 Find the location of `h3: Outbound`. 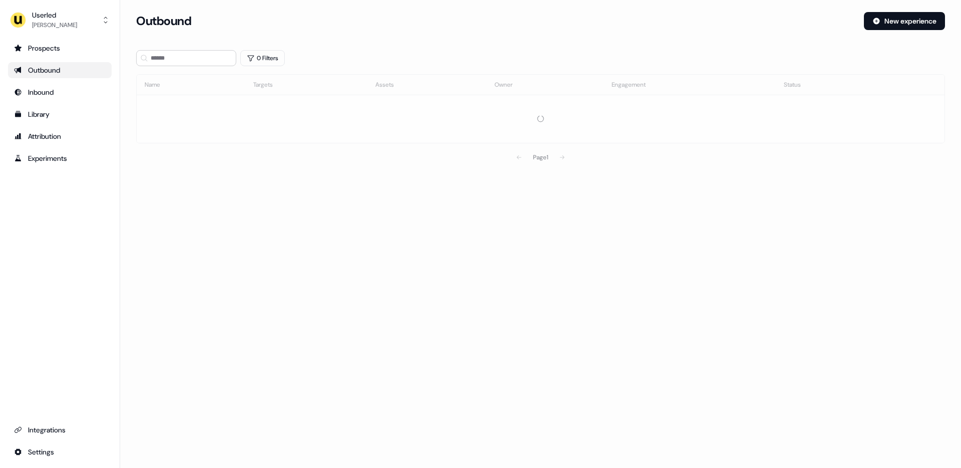

h3: Outbound is located at coordinates (164, 21).